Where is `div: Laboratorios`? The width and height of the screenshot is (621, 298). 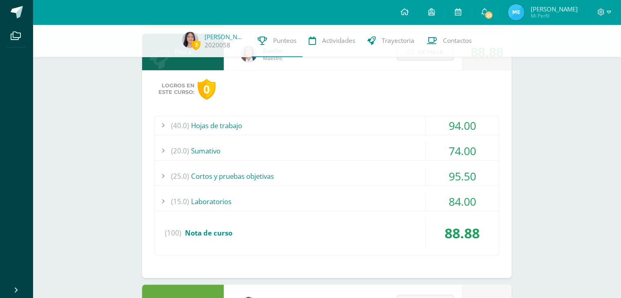 div: Laboratorios is located at coordinates (327, 201).